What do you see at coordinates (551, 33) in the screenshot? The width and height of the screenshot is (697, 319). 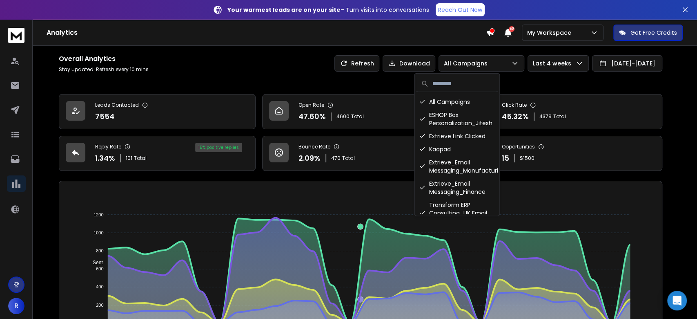 I see `p: My Workspace` at bounding box center [551, 33].